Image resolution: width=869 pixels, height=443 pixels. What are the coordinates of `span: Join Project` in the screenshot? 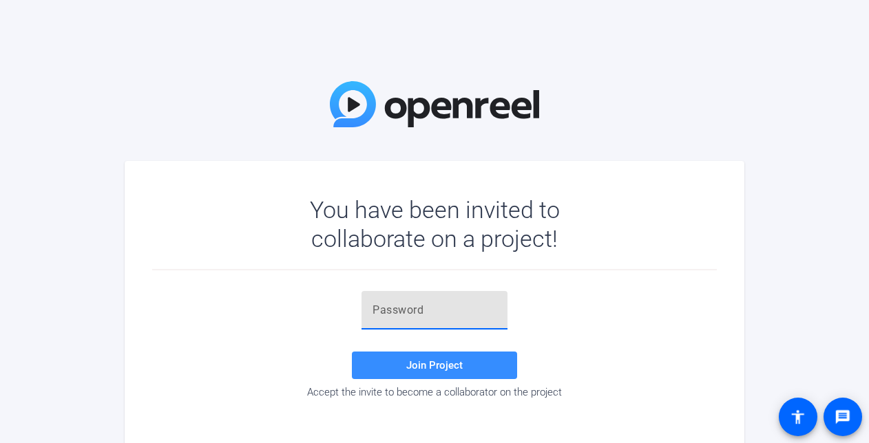 It's located at (434, 366).